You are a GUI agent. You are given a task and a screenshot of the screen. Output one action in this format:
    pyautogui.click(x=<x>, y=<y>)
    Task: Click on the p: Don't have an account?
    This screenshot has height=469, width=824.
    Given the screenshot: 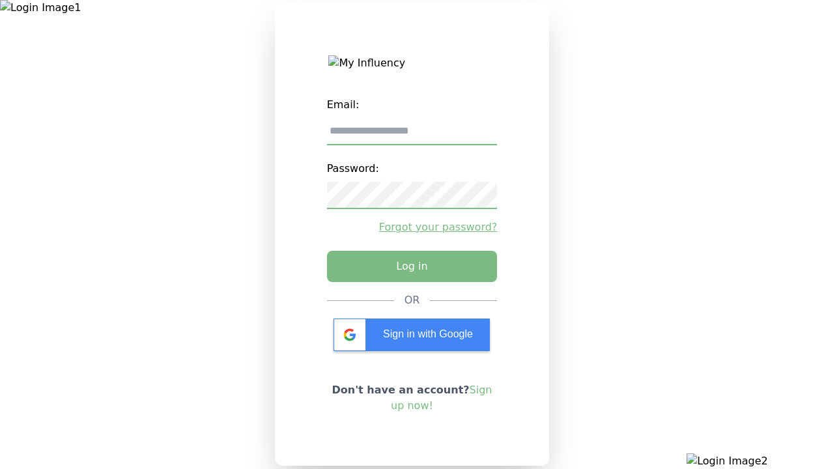 What is the action you would take?
    pyautogui.click(x=412, y=398)
    